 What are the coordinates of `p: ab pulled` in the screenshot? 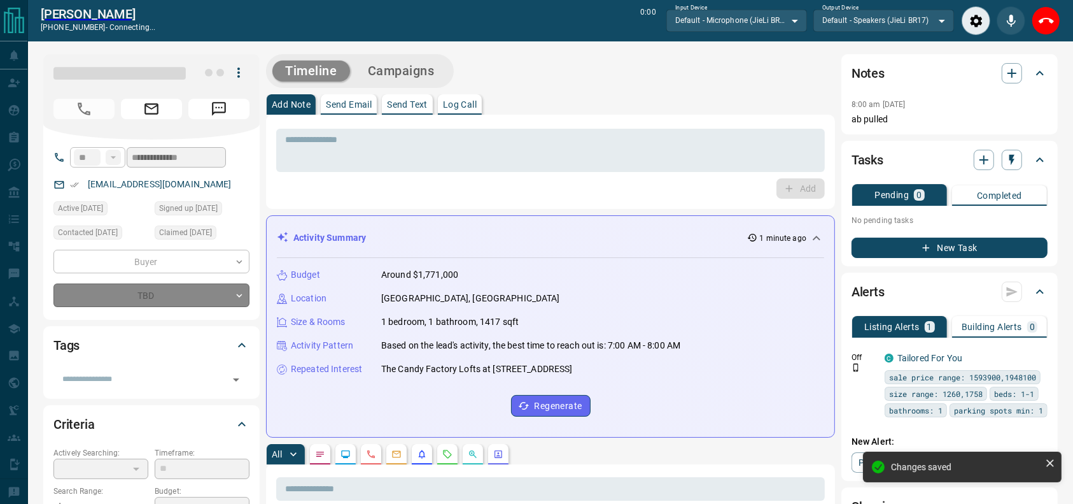 It's located at (950, 119).